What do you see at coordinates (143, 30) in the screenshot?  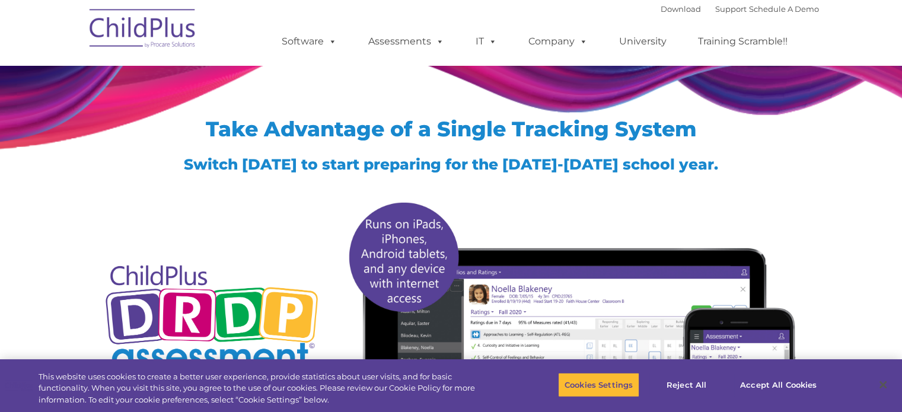 I see `img: ChildPlus by Procare Solutions` at bounding box center [143, 30].